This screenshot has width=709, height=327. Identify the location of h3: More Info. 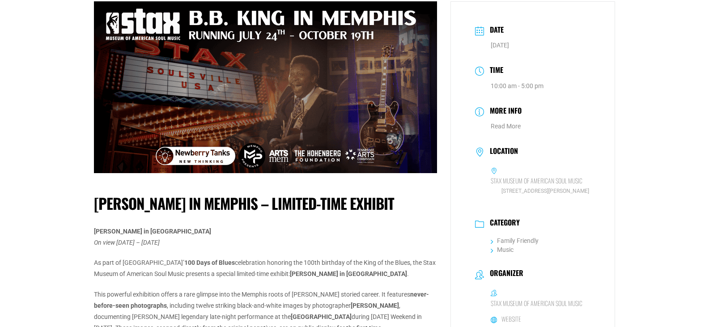
(503, 111).